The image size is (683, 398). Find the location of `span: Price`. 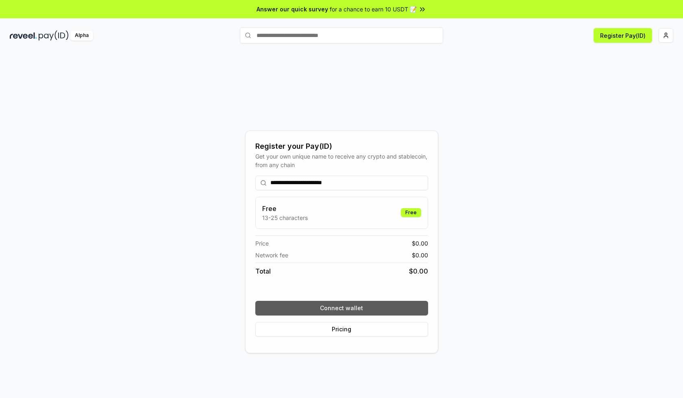

span: Price is located at coordinates (262, 243).